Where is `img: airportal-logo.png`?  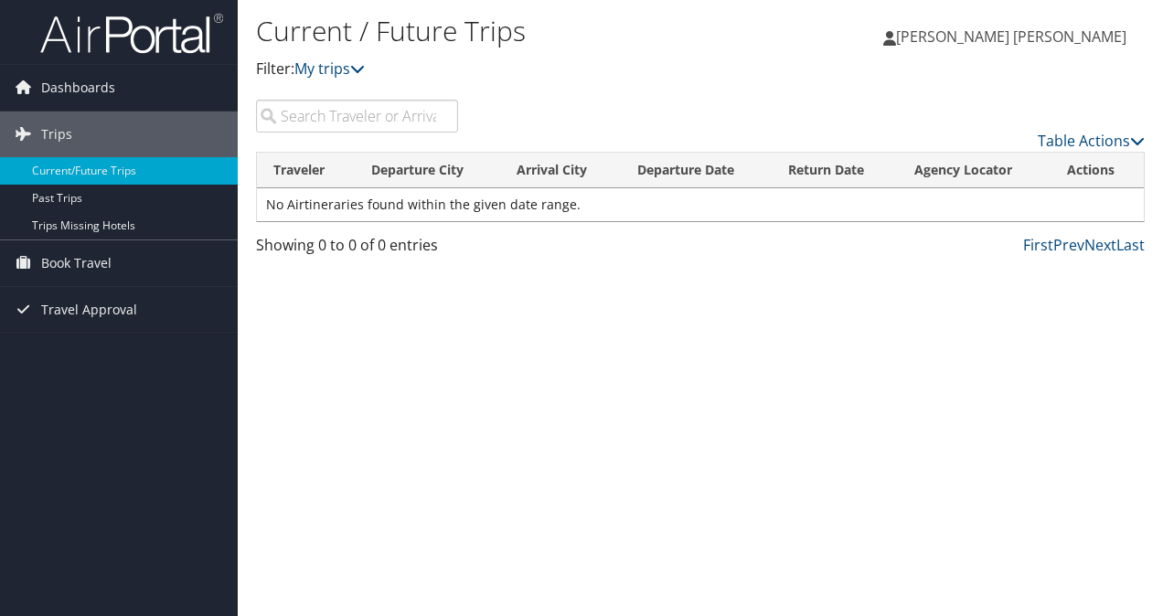
img: airportal-logo.png is located at coordinates (132, 33).